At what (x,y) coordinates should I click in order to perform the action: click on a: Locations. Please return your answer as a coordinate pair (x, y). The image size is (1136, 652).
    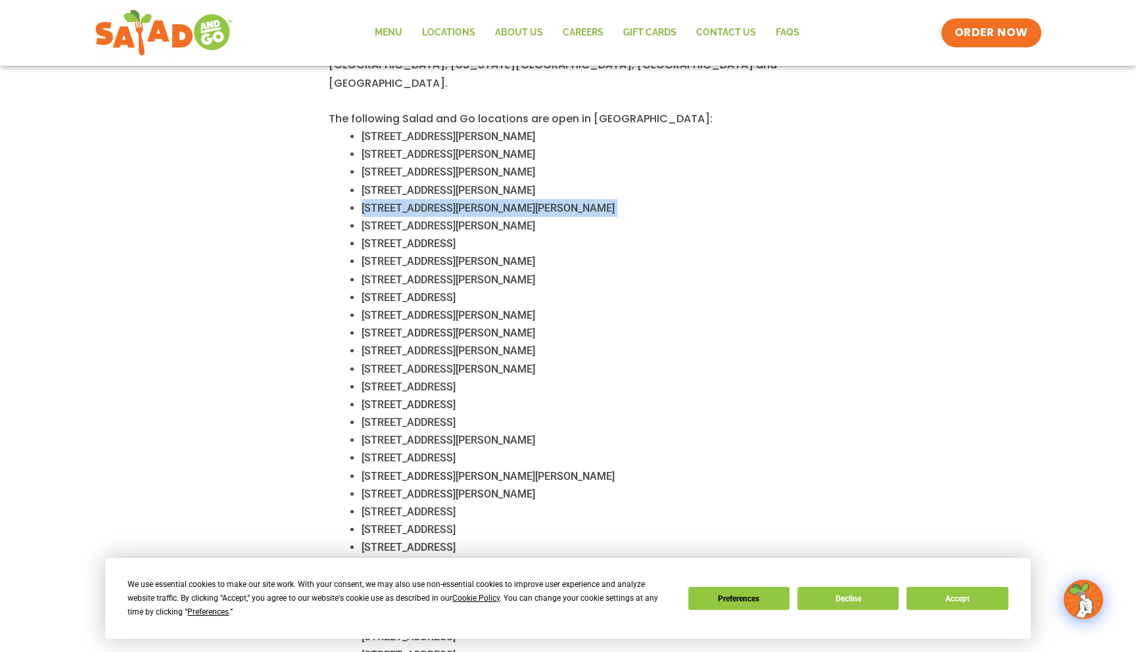
    Looking at the image, I should click on (448, 33).